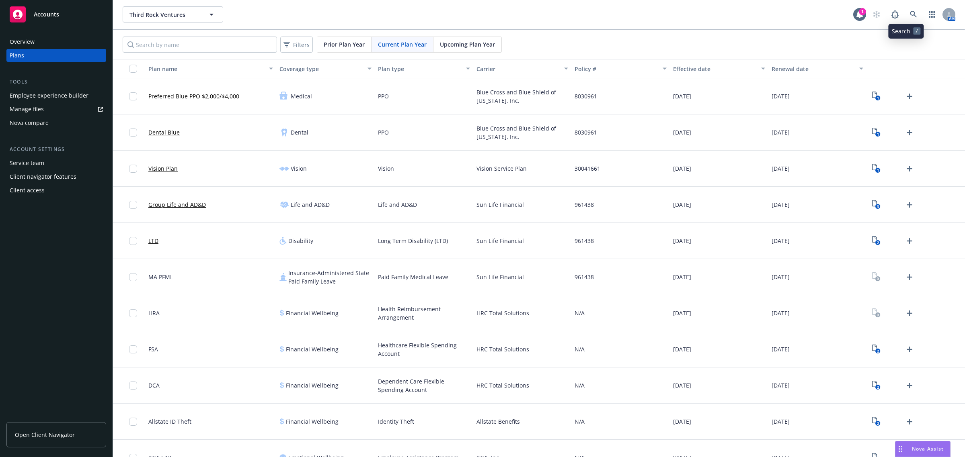 This screenshot has width=965, height=457. What do you see at coordinates (862, 12) in the screenshot?
I see `div: 1` at bounding box center [862, 12].